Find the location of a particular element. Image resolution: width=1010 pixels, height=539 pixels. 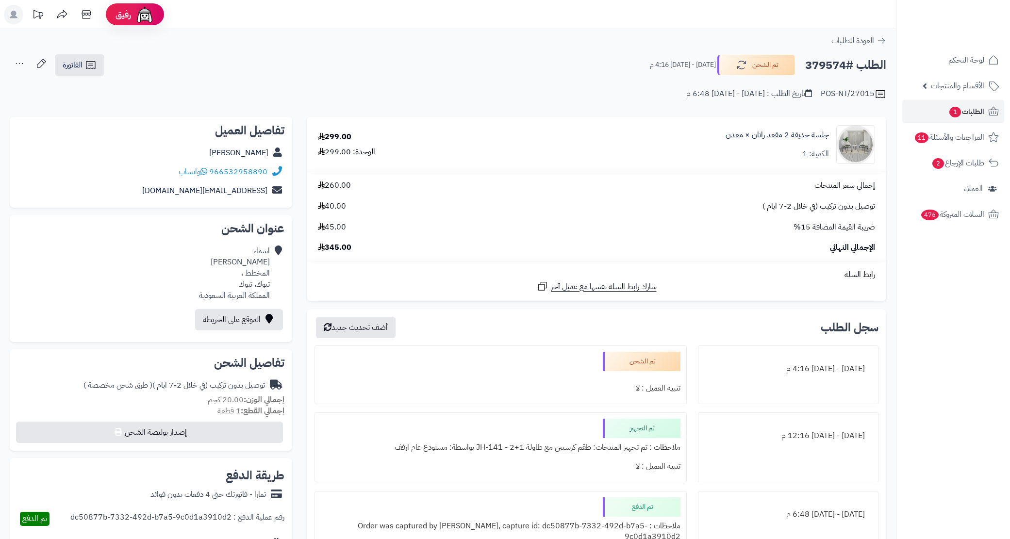

a: شارك رابط السلة نفسها مع عميل آخر is located at coordinates (596, 286).